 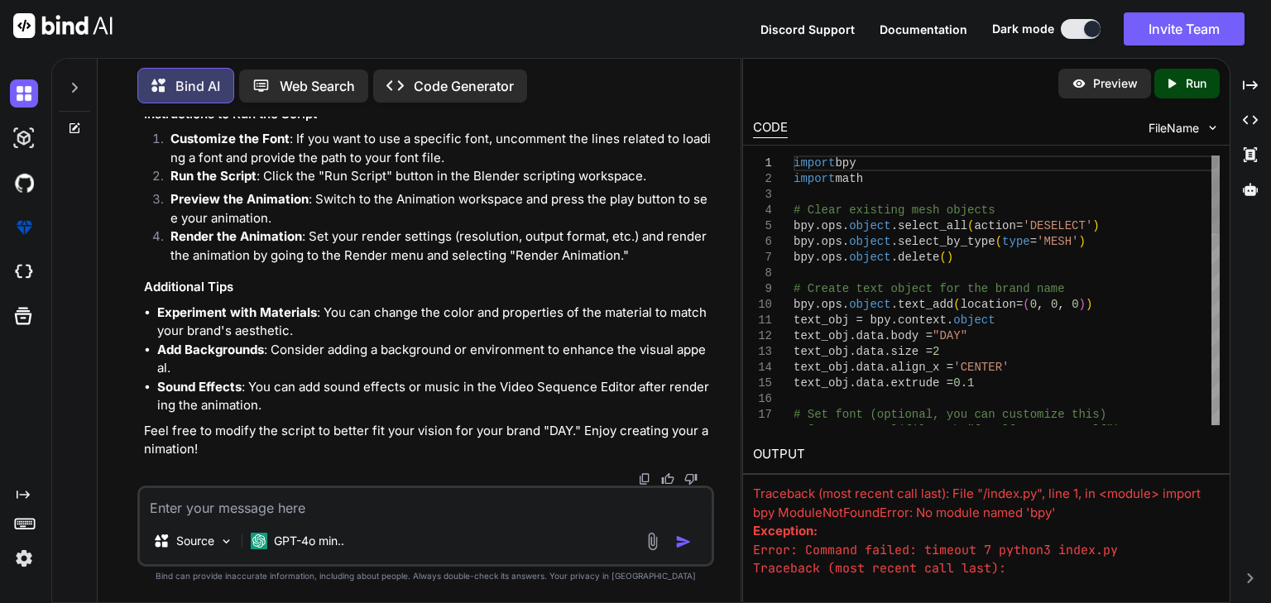 What do you see at coordinates (214, 175) in the screenshot?
I see `strong: Run the Script` at bounding box center [214, 175].